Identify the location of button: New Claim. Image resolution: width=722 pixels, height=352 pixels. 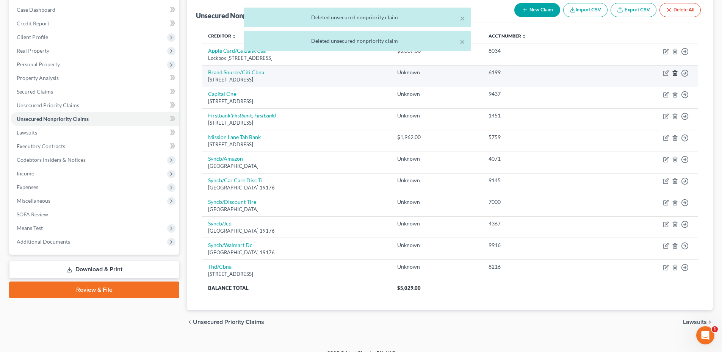
(537, 10).